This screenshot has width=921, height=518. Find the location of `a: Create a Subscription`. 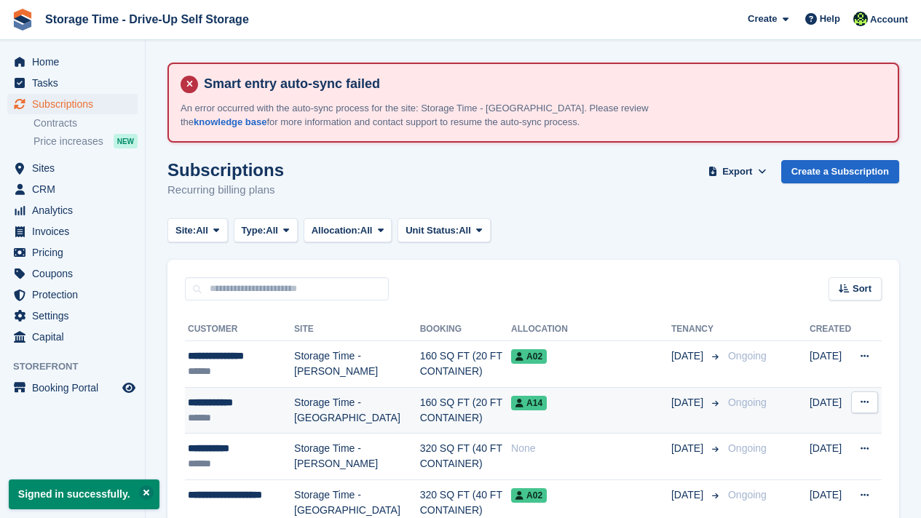

a: Create a Subscription is located at coordinates (840, 172).